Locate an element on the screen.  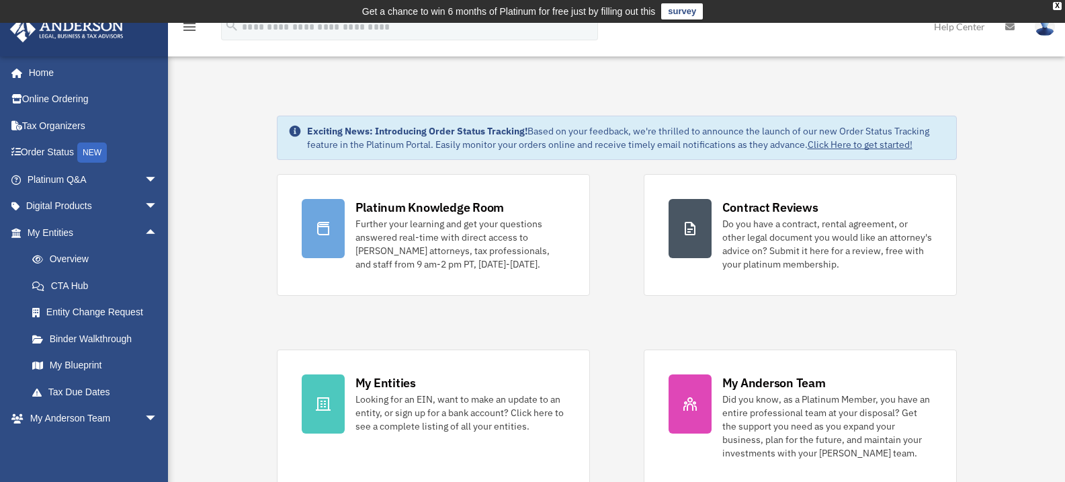
a: Tax Due Dates is located at coordinates (98, 392).